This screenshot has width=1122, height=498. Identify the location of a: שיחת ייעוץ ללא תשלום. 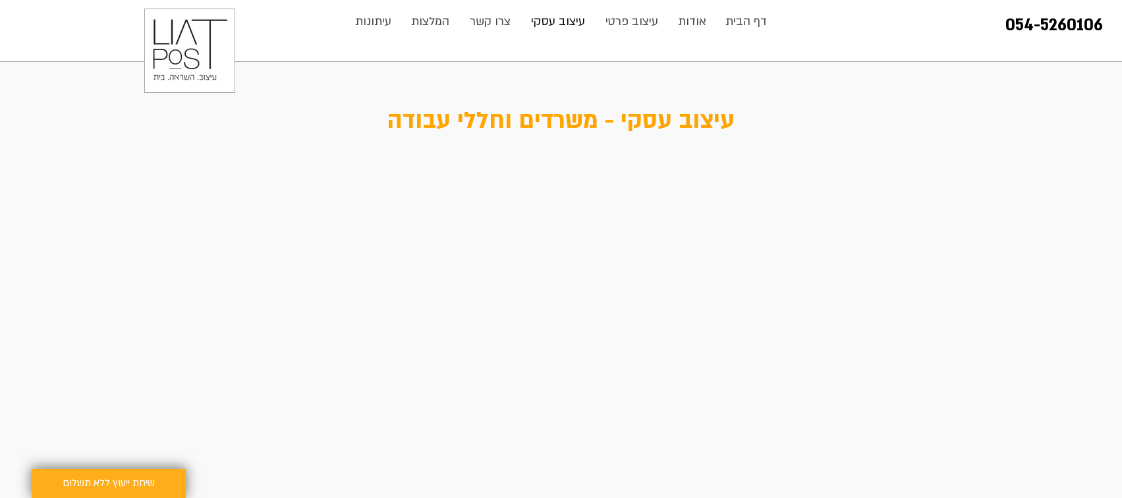
(109, 484).